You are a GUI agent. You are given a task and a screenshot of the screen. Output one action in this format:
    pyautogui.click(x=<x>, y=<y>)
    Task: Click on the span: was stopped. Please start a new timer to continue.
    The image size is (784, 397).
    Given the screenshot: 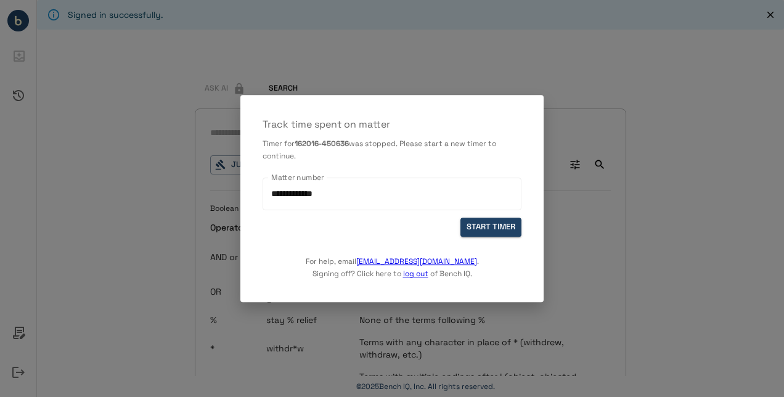 What is the action you would take?
    pyautogui.click(x=379, y=150)
    